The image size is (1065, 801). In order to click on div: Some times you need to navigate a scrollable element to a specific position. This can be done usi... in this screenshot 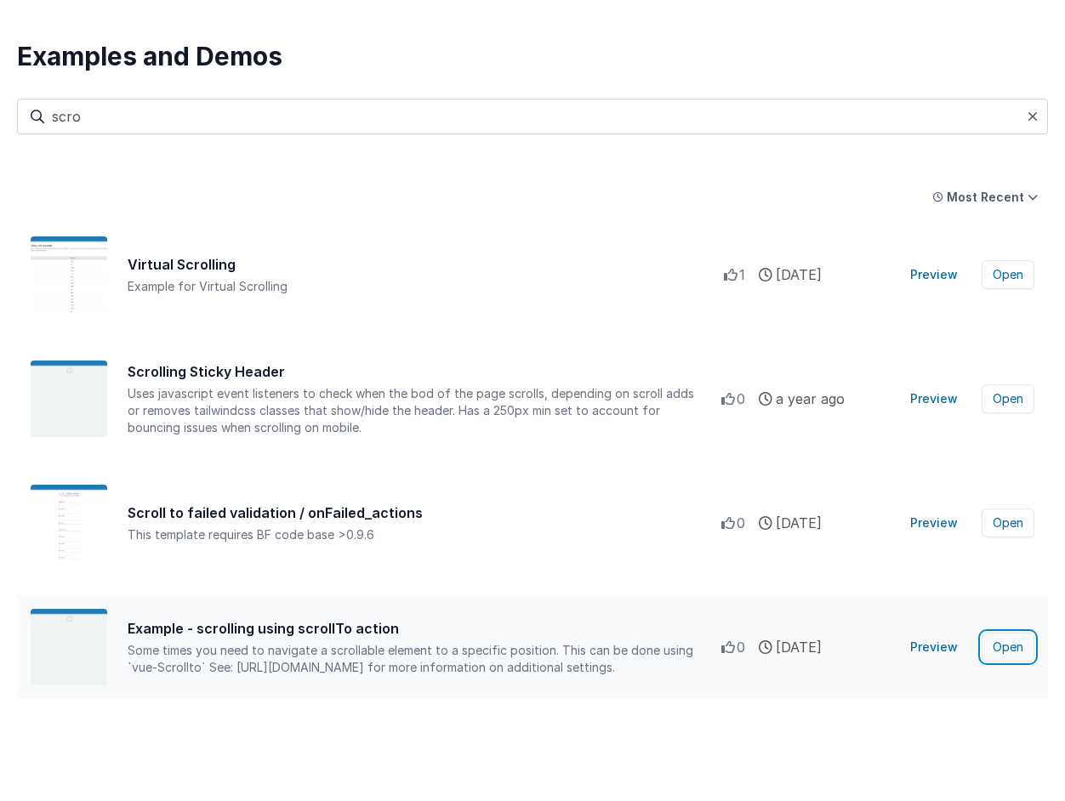, I will do `click(424, 659)`.